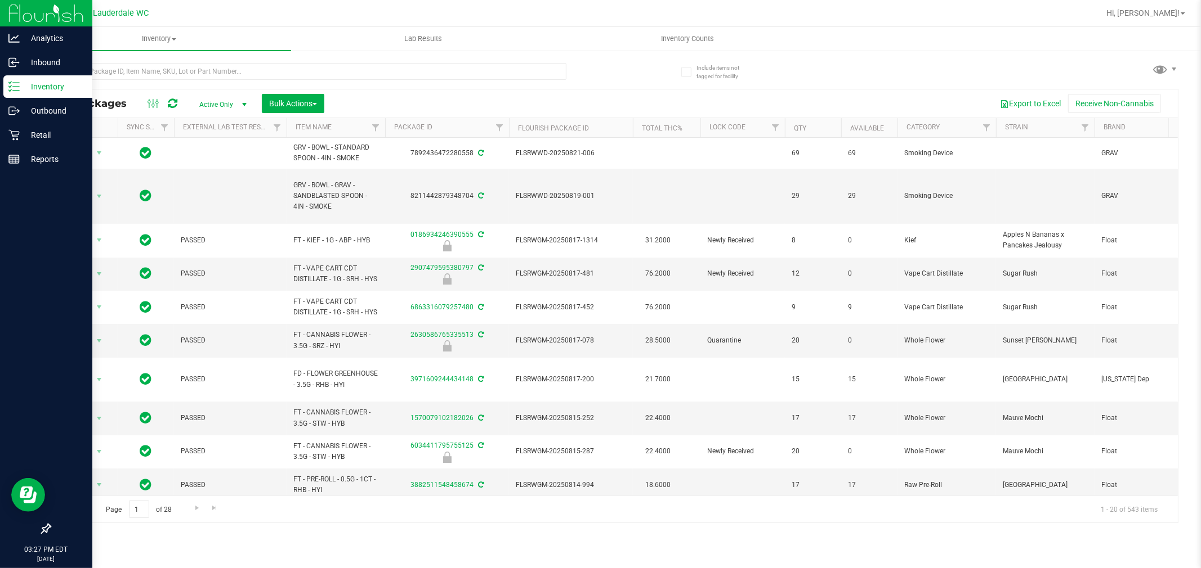  Describe the element at coordinates (139, 509) in the screenshot. I see `input: 1` at that location.